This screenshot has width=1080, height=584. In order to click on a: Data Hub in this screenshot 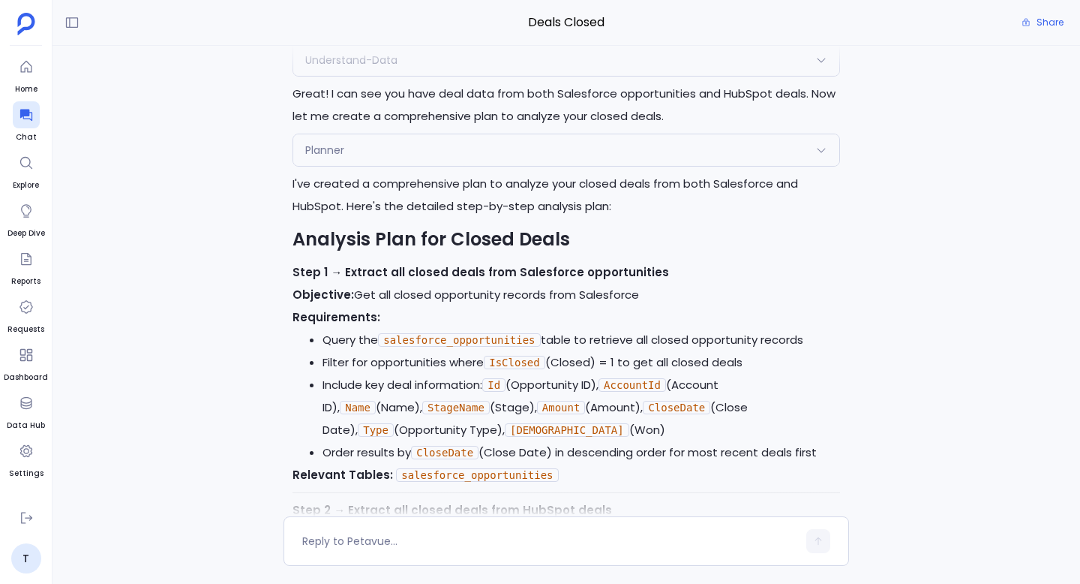, I will do `click(26, 410)`.